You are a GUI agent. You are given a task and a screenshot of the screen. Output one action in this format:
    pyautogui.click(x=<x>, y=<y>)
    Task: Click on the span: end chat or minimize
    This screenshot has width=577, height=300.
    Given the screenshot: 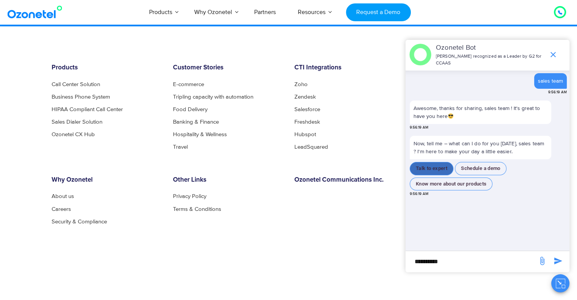 What is the action you would take?
    pyautogui.click(x=553, y=55)
    